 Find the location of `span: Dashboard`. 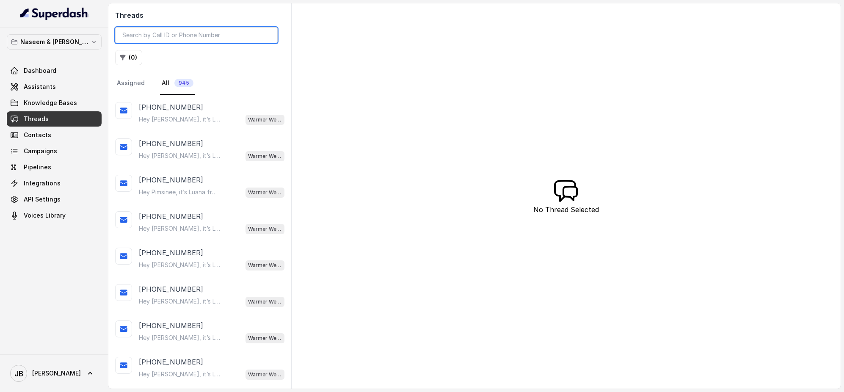

span: Dashboard is located at coordinates (40, 71).